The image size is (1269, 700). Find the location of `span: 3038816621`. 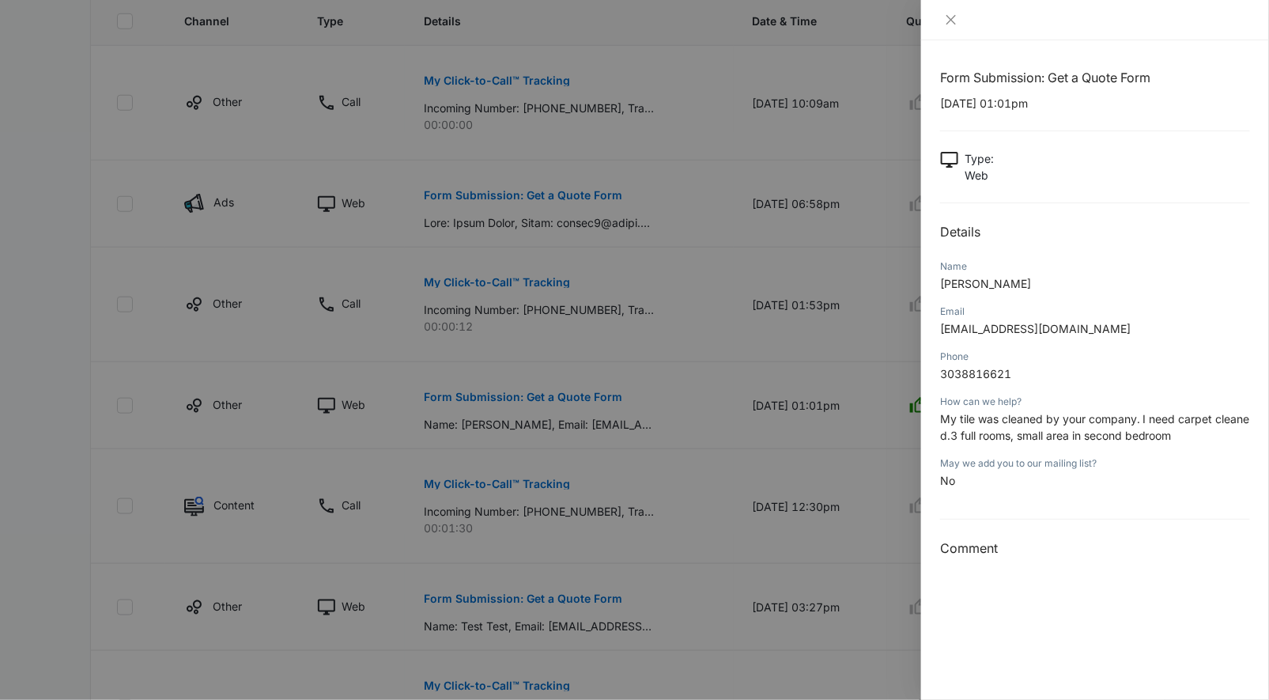

span: 3038816621 is located at coordinates (976, 373).